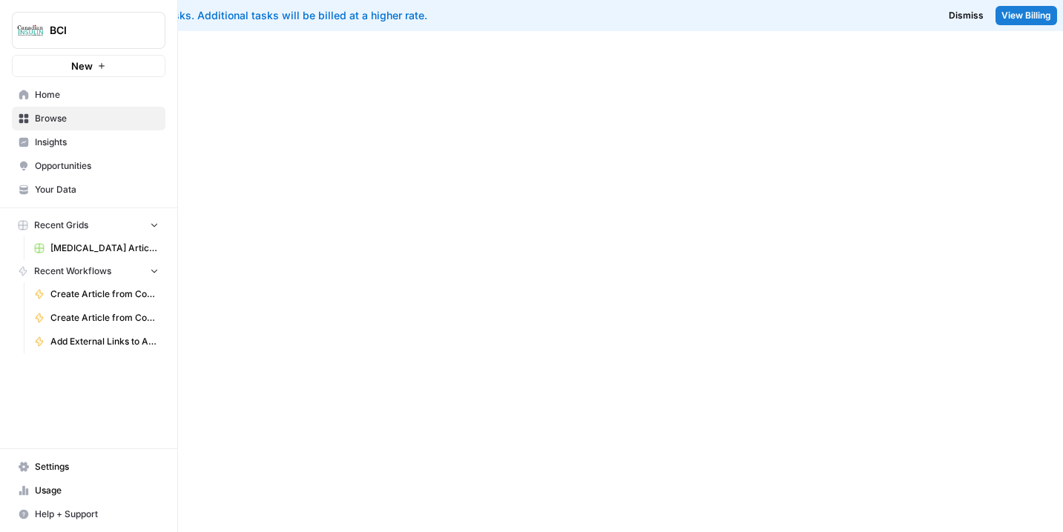 Image resolution: width=1063 pixels, height=532 pixels. What do you see at coordinates (88, 271) in the screenshot?
I see `button: Recent Workflows` at bounding box center [88, 271].